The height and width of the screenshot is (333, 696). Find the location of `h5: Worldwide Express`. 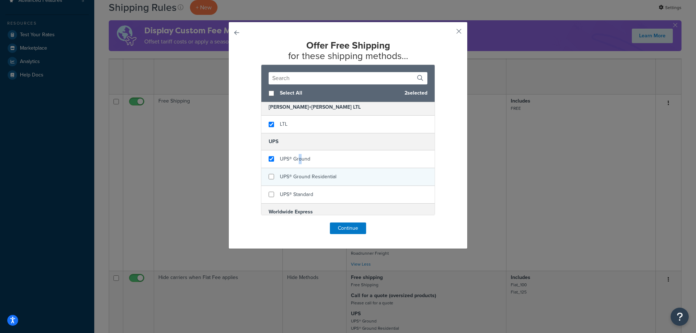

h5: Worldwide Express is located at coordinates (348, 212).